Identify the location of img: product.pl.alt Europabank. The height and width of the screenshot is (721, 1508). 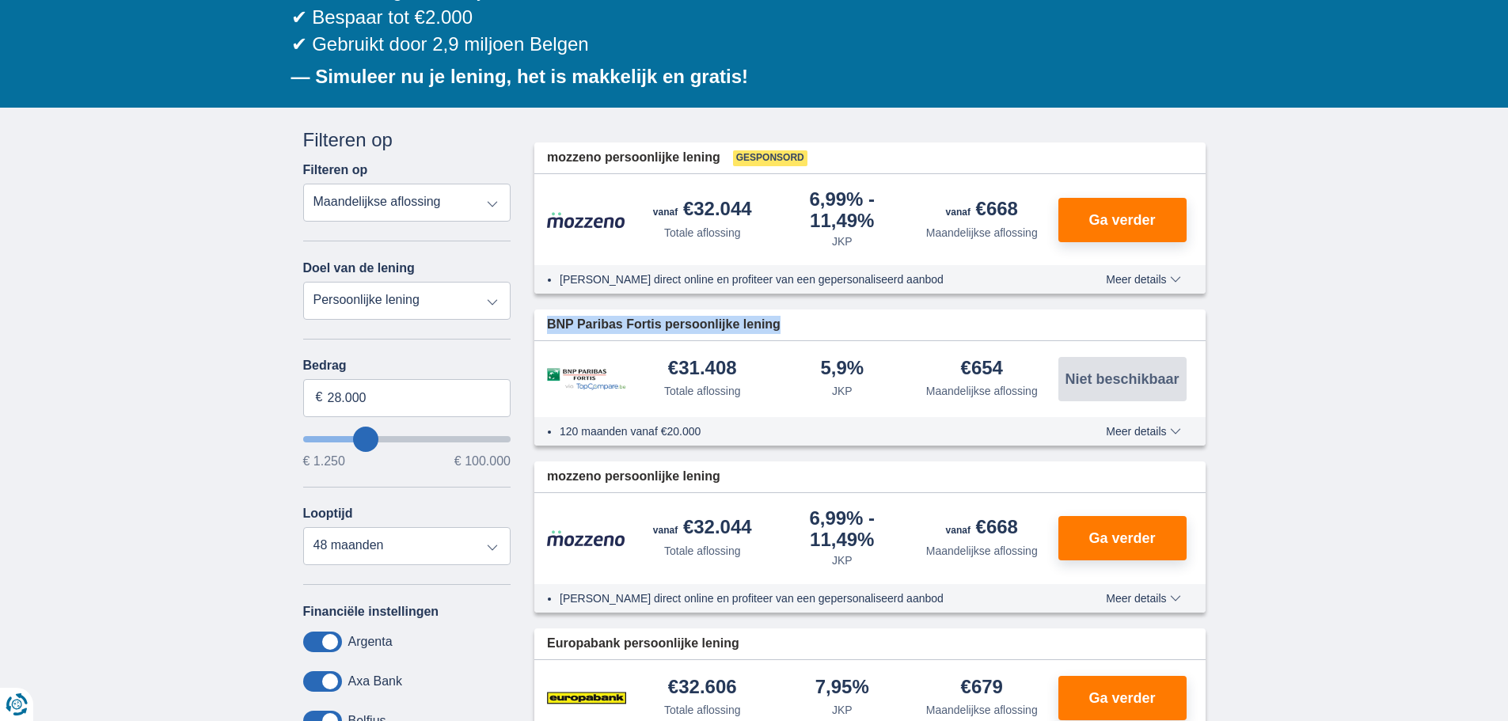
(587, 698).